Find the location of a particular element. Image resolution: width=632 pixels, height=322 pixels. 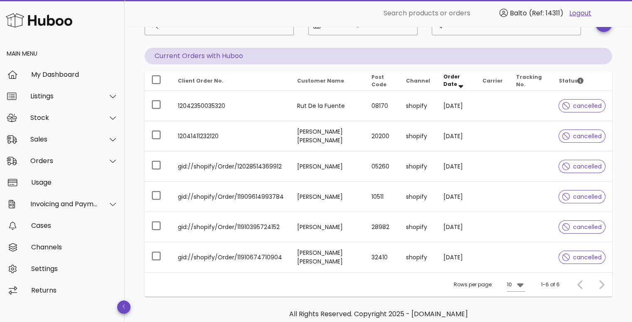

span: Client Order No. is located at coordinates (201, 81).